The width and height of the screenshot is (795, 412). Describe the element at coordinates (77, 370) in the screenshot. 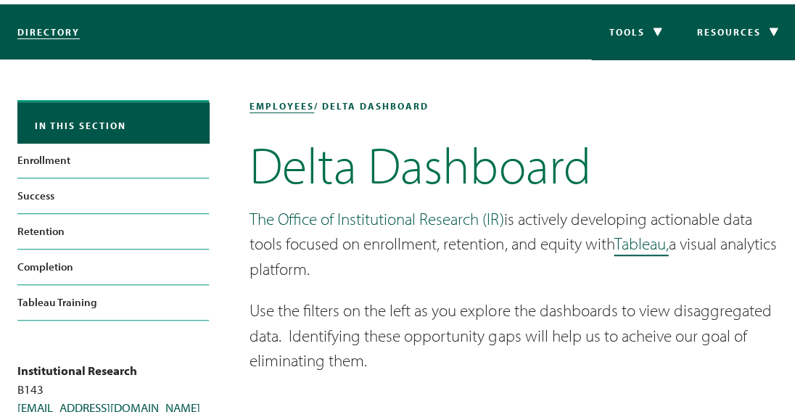

I see `strong: Institutional Research` at that location.